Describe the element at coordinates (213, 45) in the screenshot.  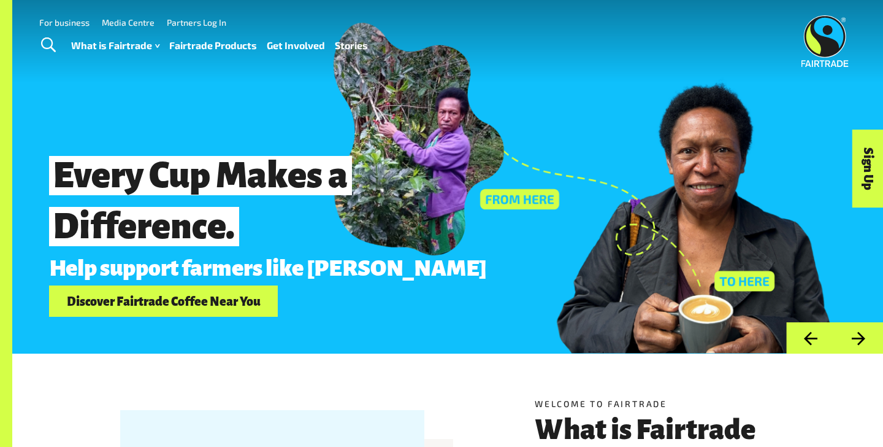
I see `a: Fairtrade Products` at that location.